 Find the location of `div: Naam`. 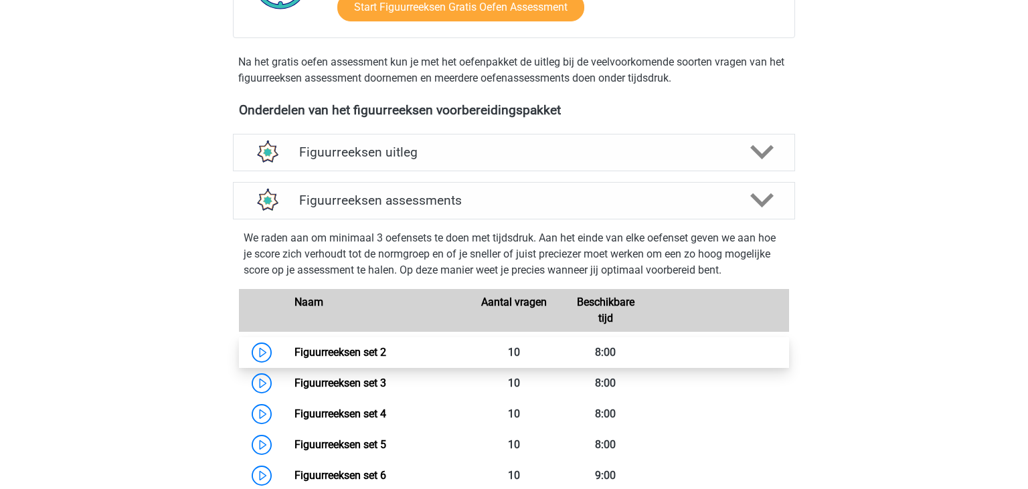

div: Naam is located at coordinates (376, 311).